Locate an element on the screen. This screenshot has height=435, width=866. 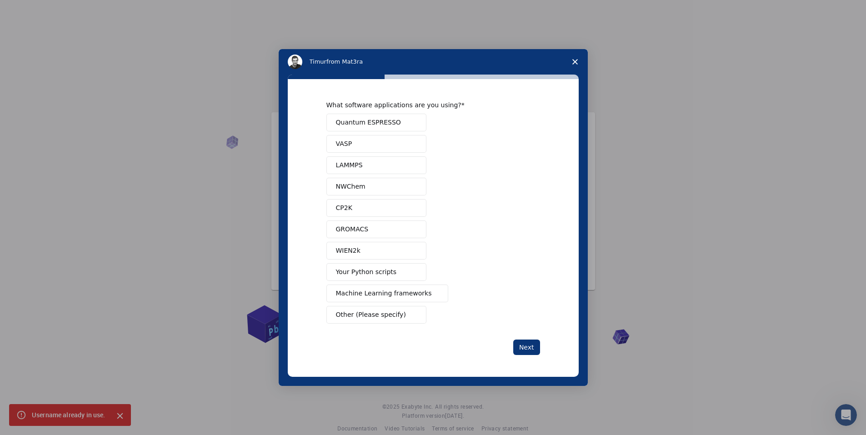
button: CP2K is located at coordinates (376, 208).